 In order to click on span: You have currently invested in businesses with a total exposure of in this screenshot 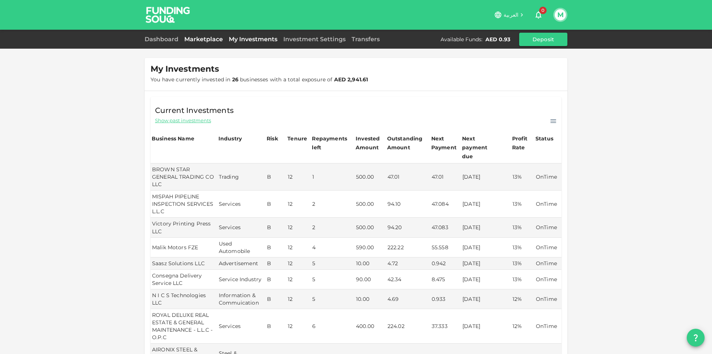, I will do `click(259, 79)`.